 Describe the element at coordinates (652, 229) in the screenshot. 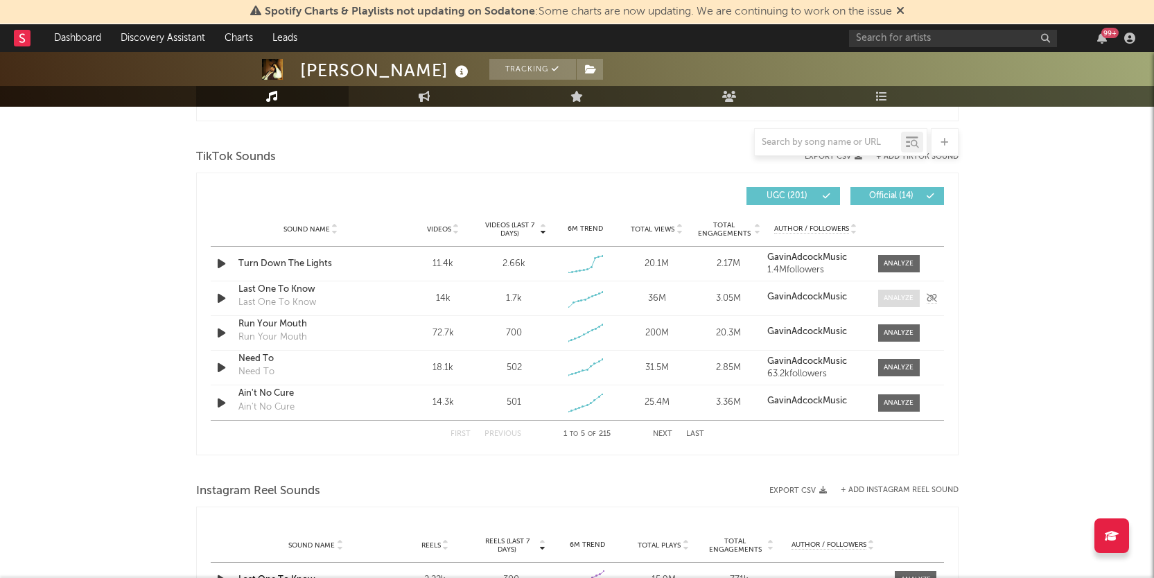

I see `span: Total Views` at that location.